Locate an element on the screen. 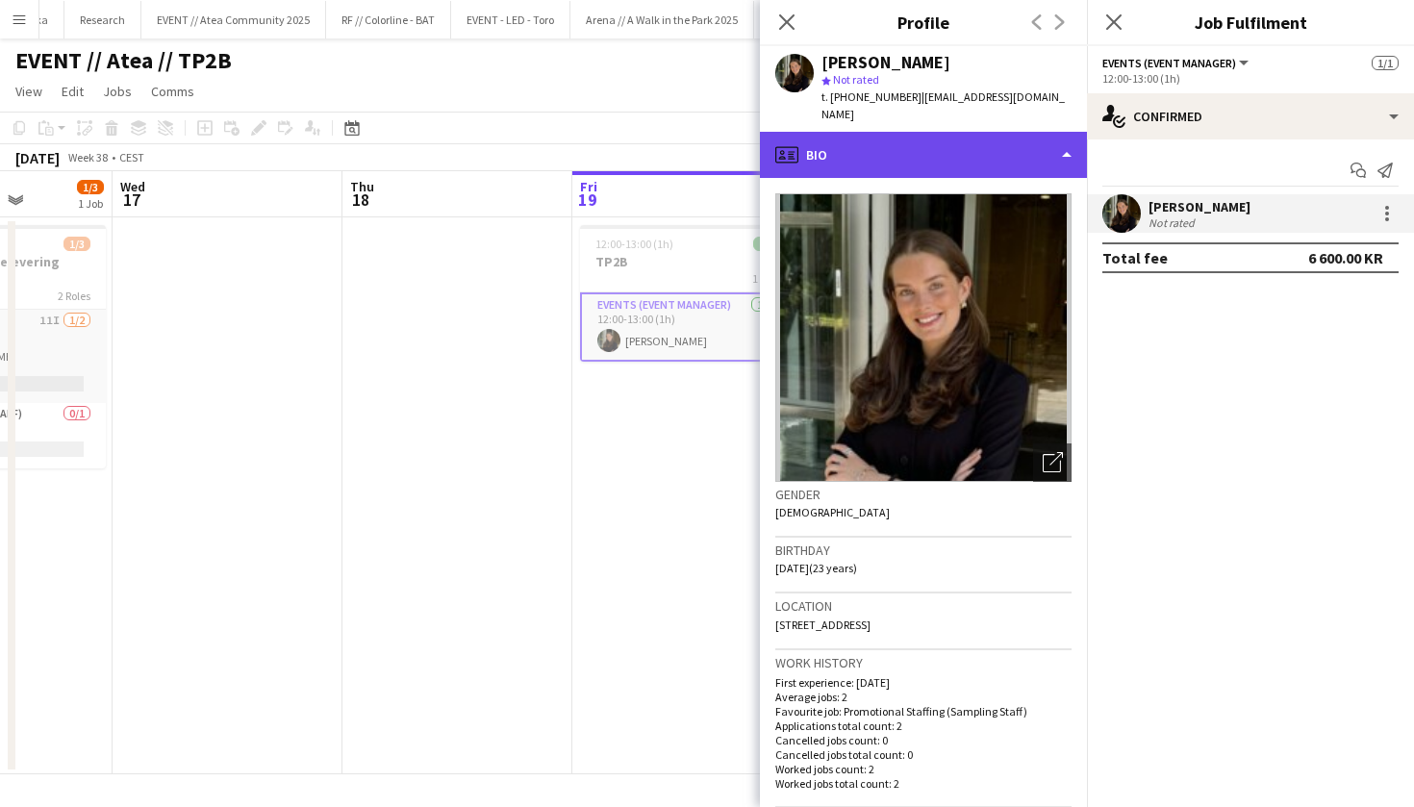 Image resolution: width=1414 pixels, height=807 pixels. span: Jobs is located at coordinates (117, 91).